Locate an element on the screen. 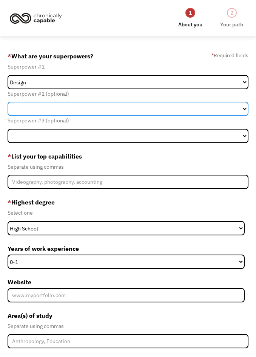 The height and width of the screenshot is (357, 256). div: Your path is located at coordinates (231, 25).